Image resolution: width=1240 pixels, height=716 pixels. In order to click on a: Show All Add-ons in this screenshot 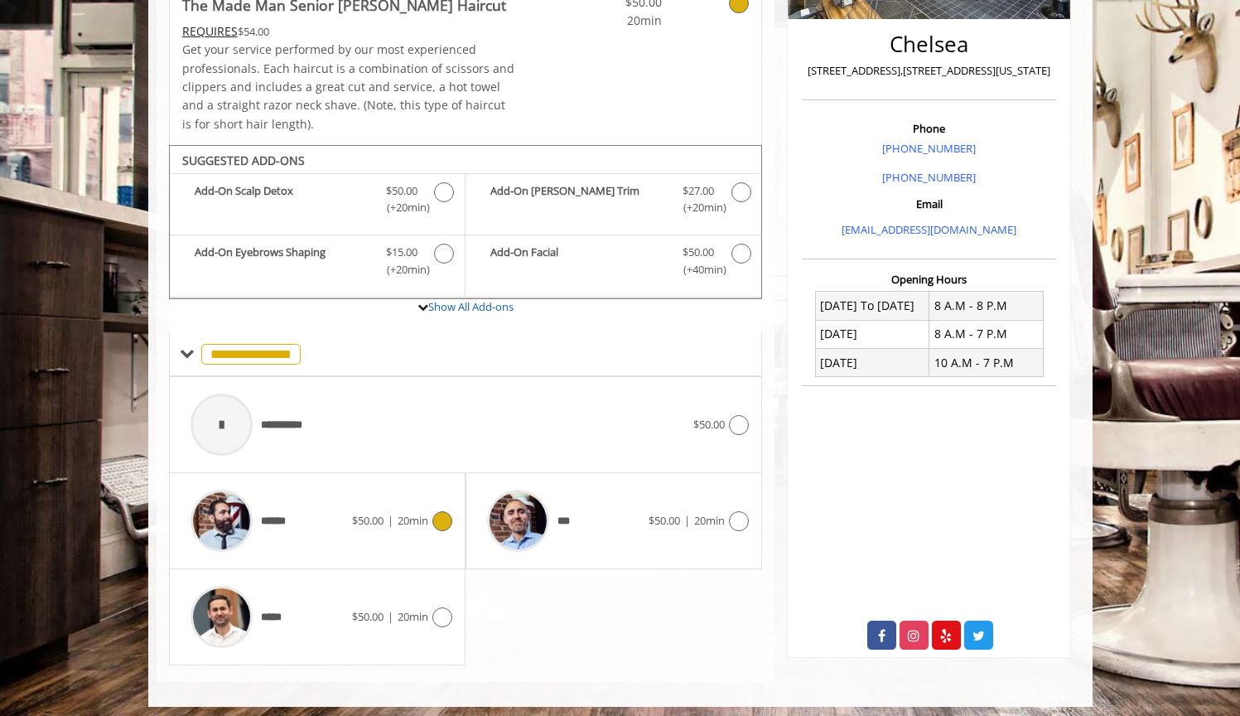, I will do `click(470, 306)`.